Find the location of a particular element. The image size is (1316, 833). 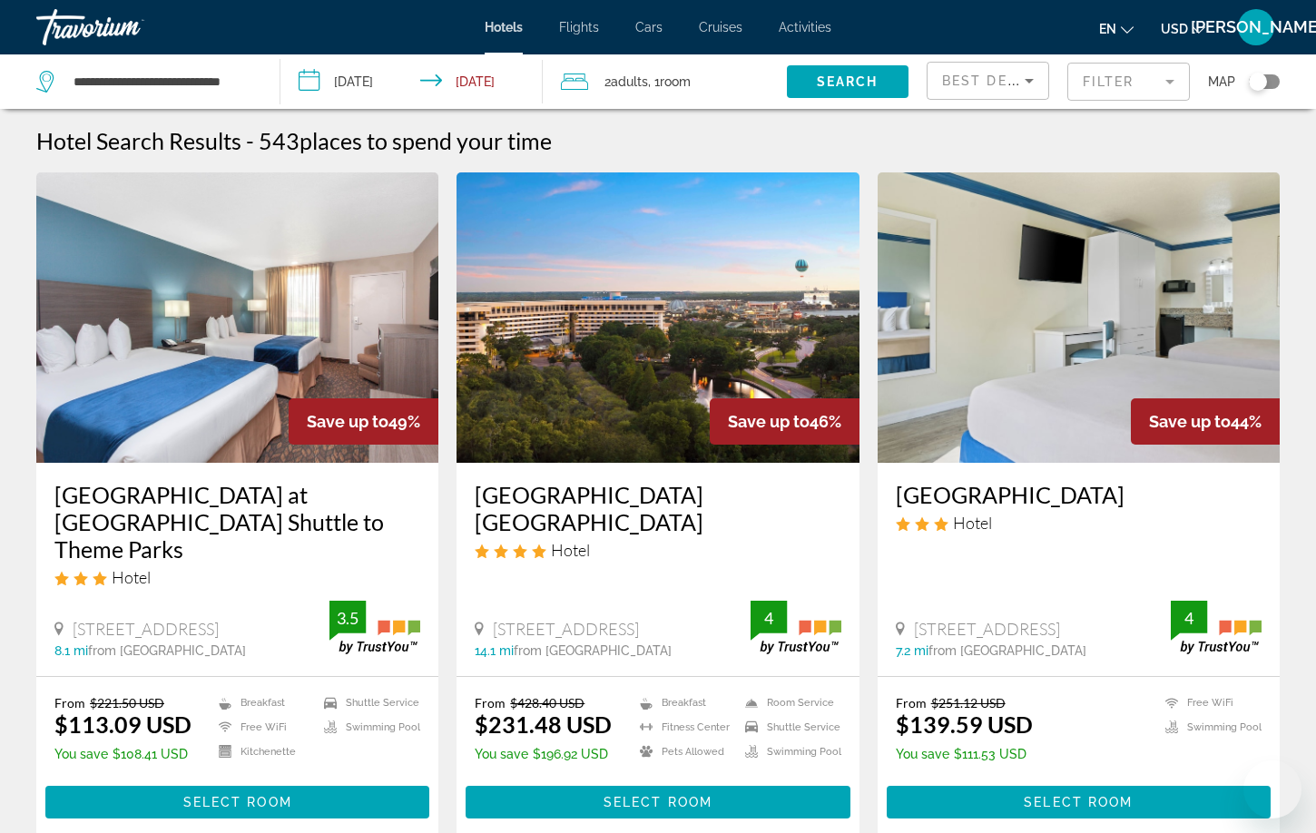

div: 3.5 is located at coordinates (347, 618).